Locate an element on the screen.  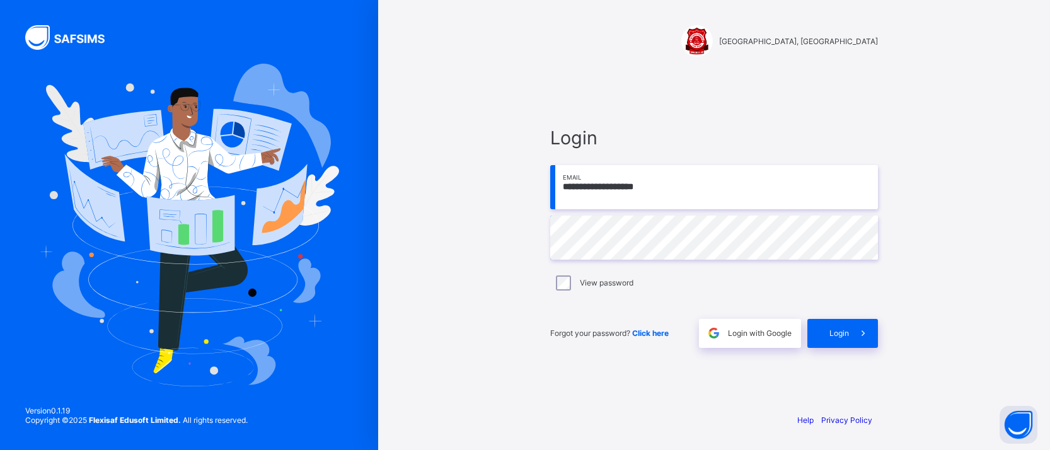
img: google.396cfc9801f0270233282035f929180a.svg is located at coordinates (713, 333).